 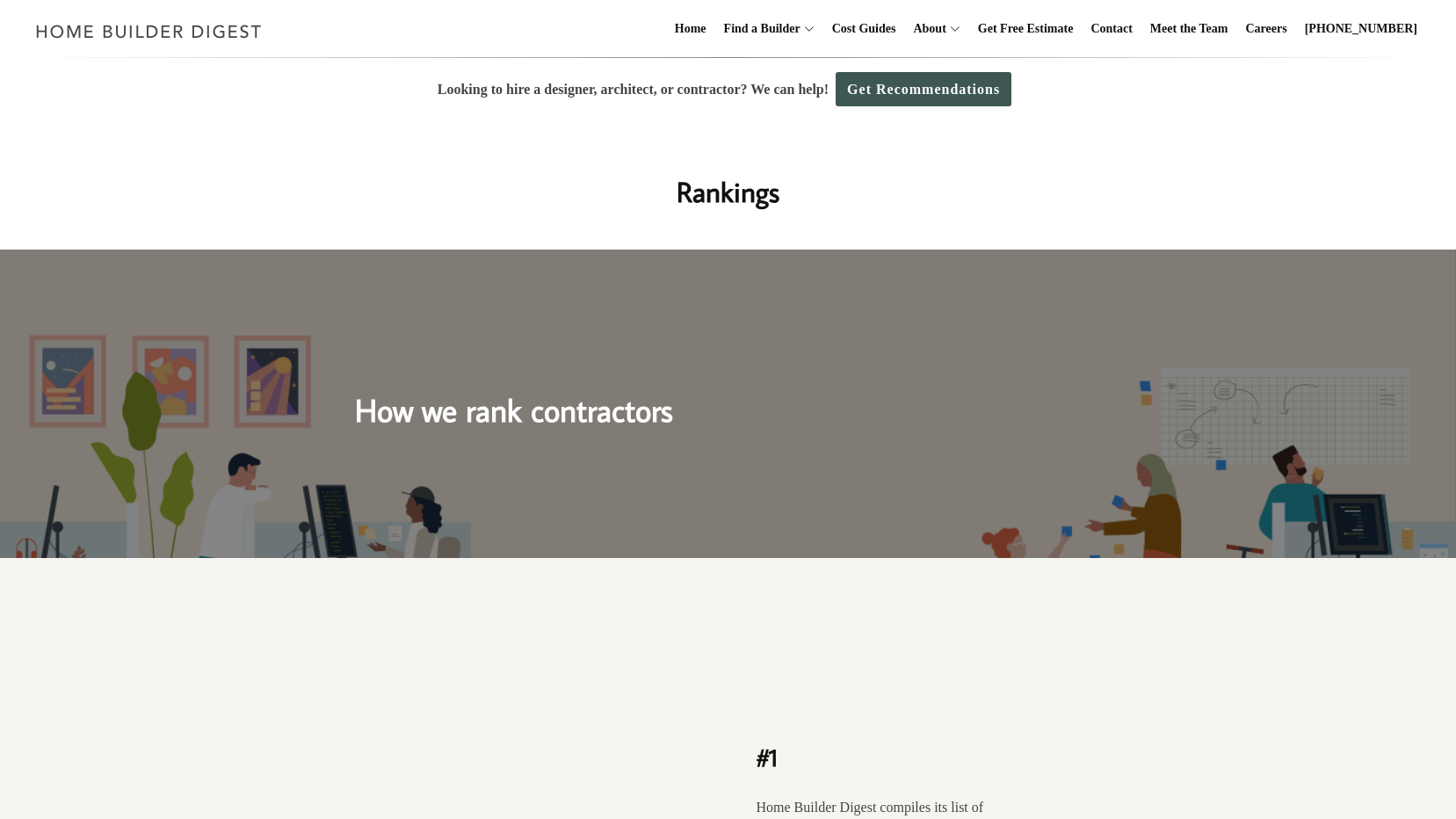 What do you see at coordinates (1189, 29) in the screenshot?
I see `a: Meet the Team` at bounding box center [1189, 29].